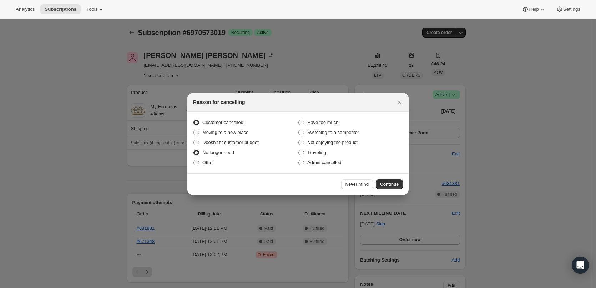 This screenshot has width=596, height=288. Describe the element at coordinates (225, 132) in the screenshot. I see `span: Moving to a new place` at that location.